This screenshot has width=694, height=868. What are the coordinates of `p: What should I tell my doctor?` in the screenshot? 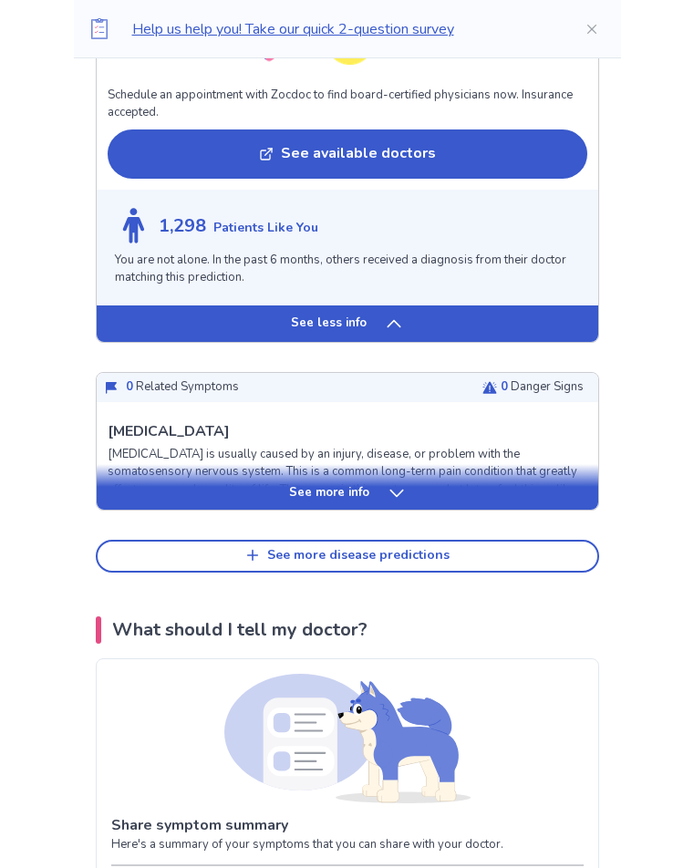 It's located at (240, 630).